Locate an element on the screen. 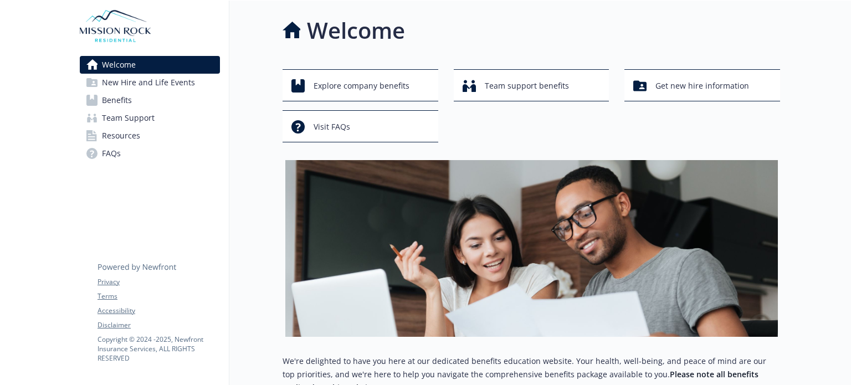  a: Disclaimer is located at coordinates (159, 325).